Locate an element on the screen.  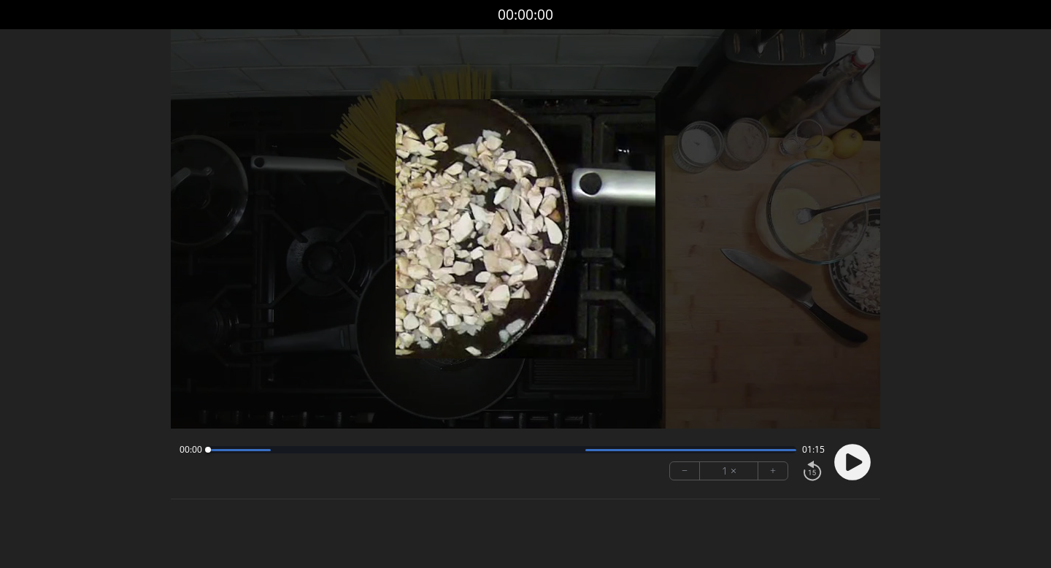
a: 00:00:00 is located at coordinates (525, 15).